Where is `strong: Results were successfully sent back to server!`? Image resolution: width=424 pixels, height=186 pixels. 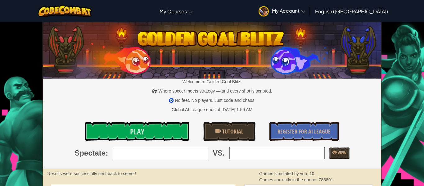 strong: Results were successfully sent back to server! is located at coordinates (92, 174).